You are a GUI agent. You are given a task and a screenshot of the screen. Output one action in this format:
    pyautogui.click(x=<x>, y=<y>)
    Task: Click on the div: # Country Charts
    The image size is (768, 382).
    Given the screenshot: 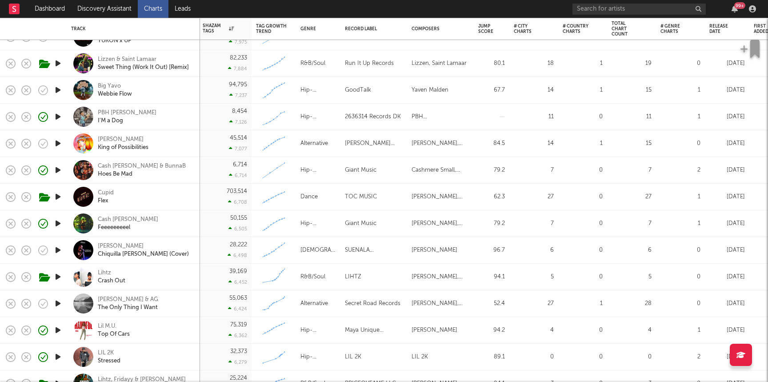 What is the action you would take?
    pyautogui.click(x=576, y=29)
    